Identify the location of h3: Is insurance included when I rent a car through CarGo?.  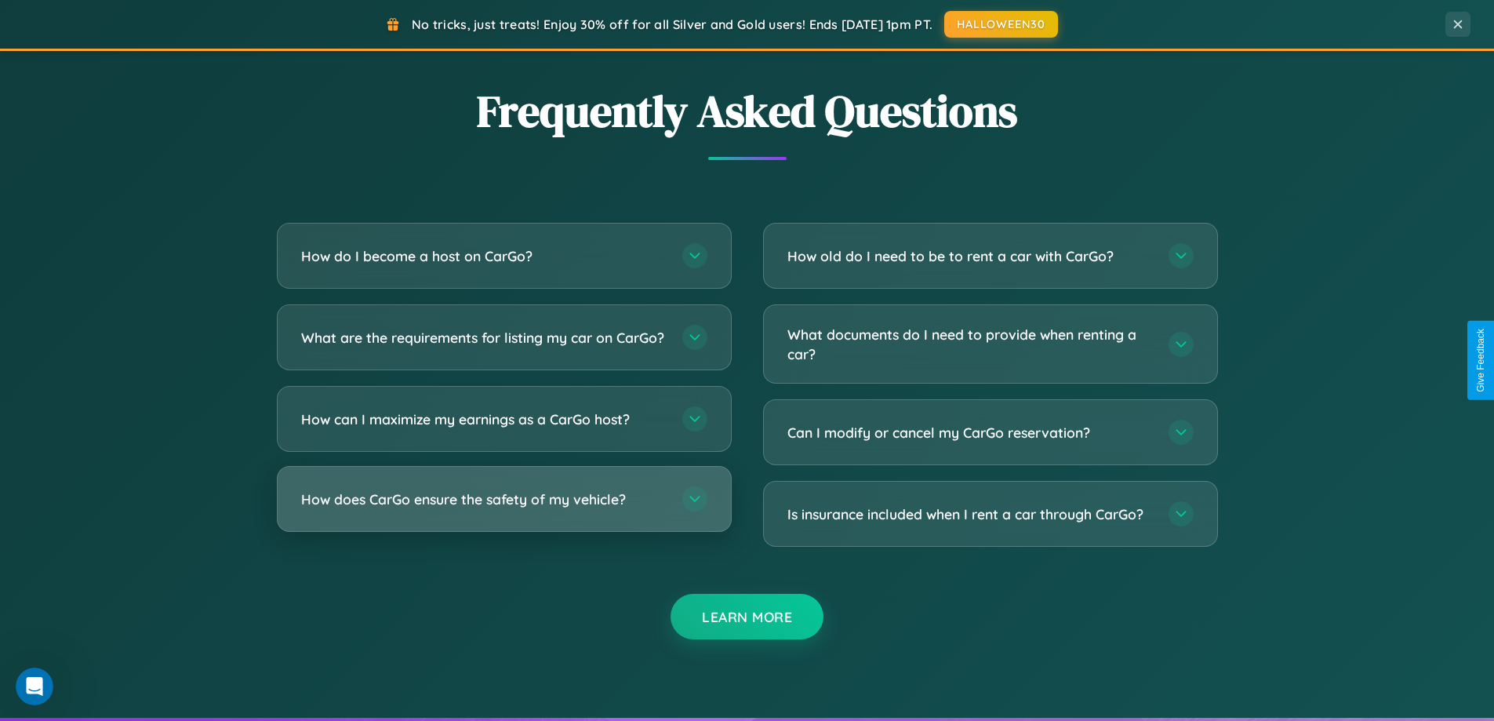
(970, 514).